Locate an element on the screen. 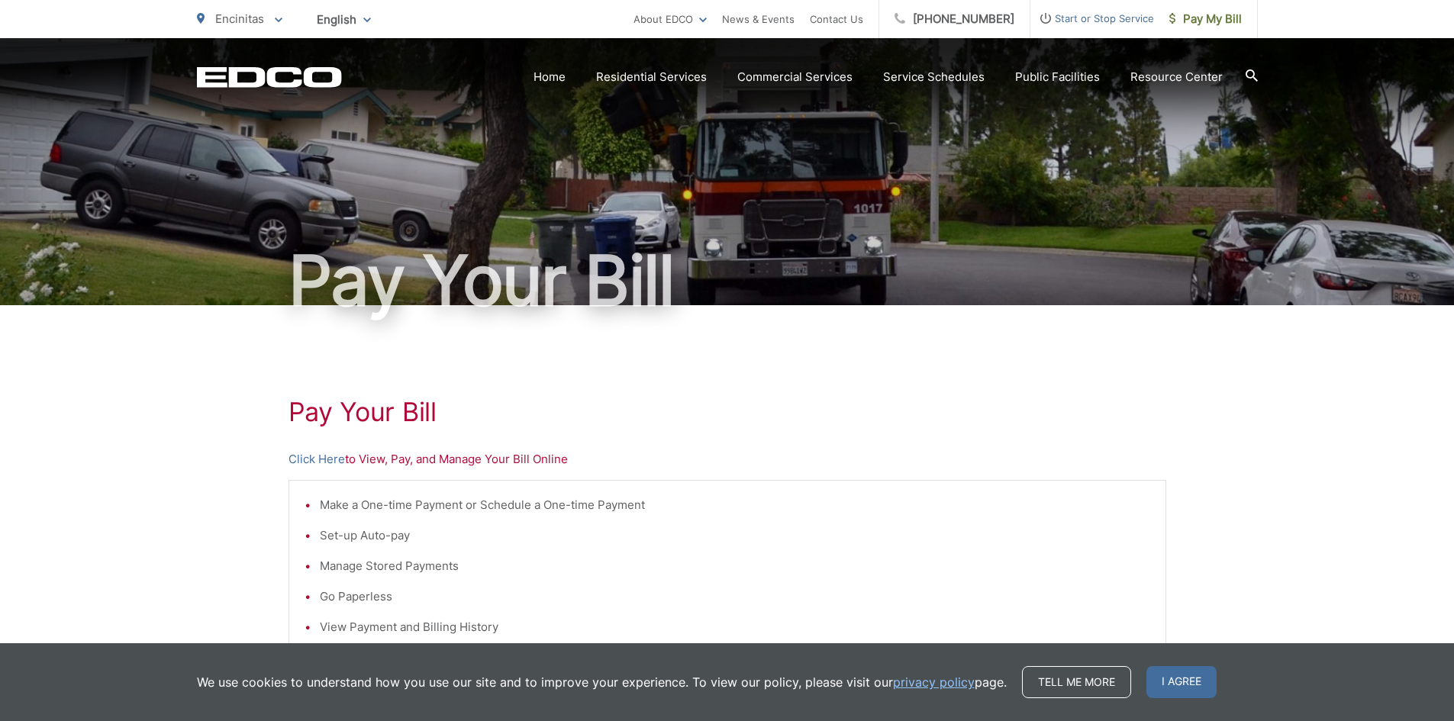 The image size is (1454, 721). span: I agree is located at coordinates (1181, 682).